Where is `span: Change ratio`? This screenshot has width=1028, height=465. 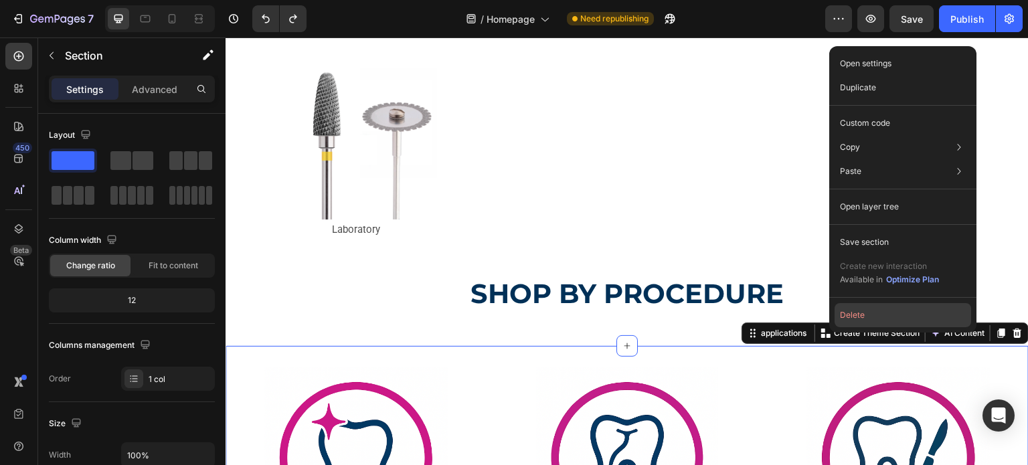 span: Change ratio is located at coordinates (90, 266).